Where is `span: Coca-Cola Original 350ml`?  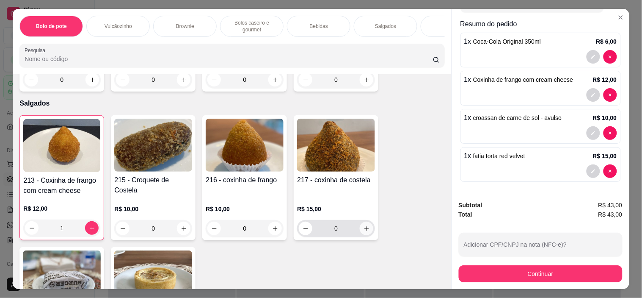
span: Coca-Cola Original 350ml is located at coordinates (507, 41).